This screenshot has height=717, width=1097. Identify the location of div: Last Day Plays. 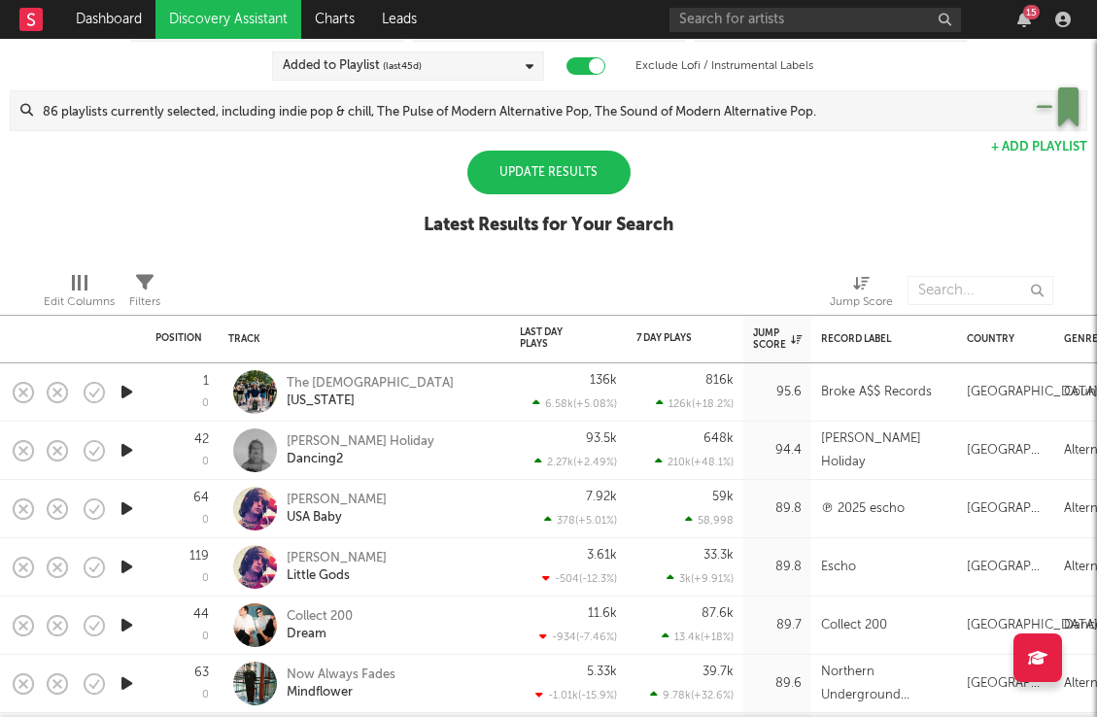
(554, 338).